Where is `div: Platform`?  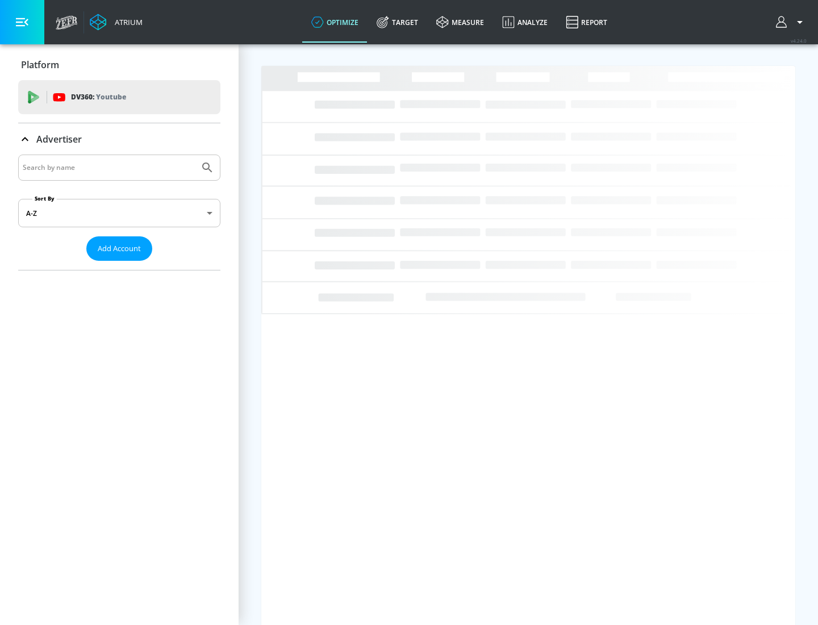
div: Platform is located at coordinates (119, 65).